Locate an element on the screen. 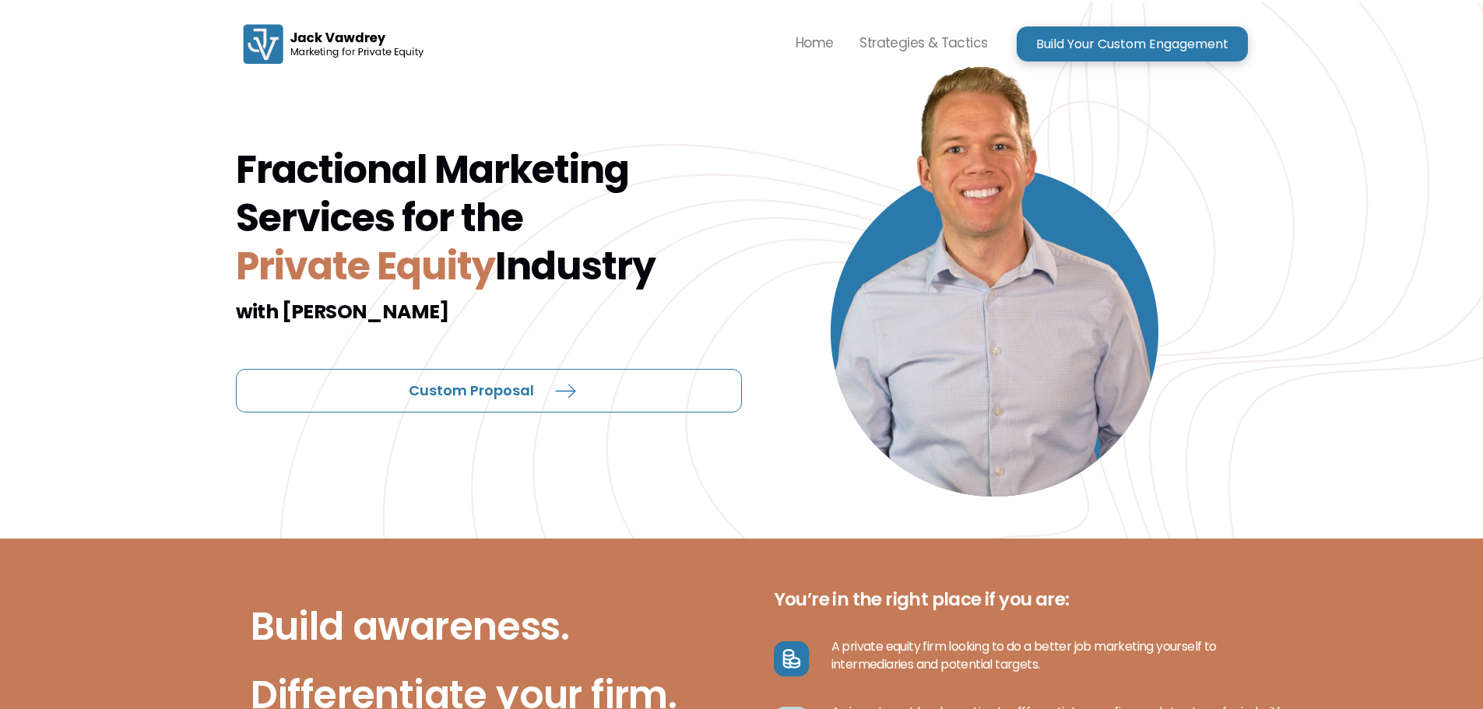 The width and height of the screenshot is (1483, 709). h2: You’re in the right place if you are: is located at coordinates (1036, 600).